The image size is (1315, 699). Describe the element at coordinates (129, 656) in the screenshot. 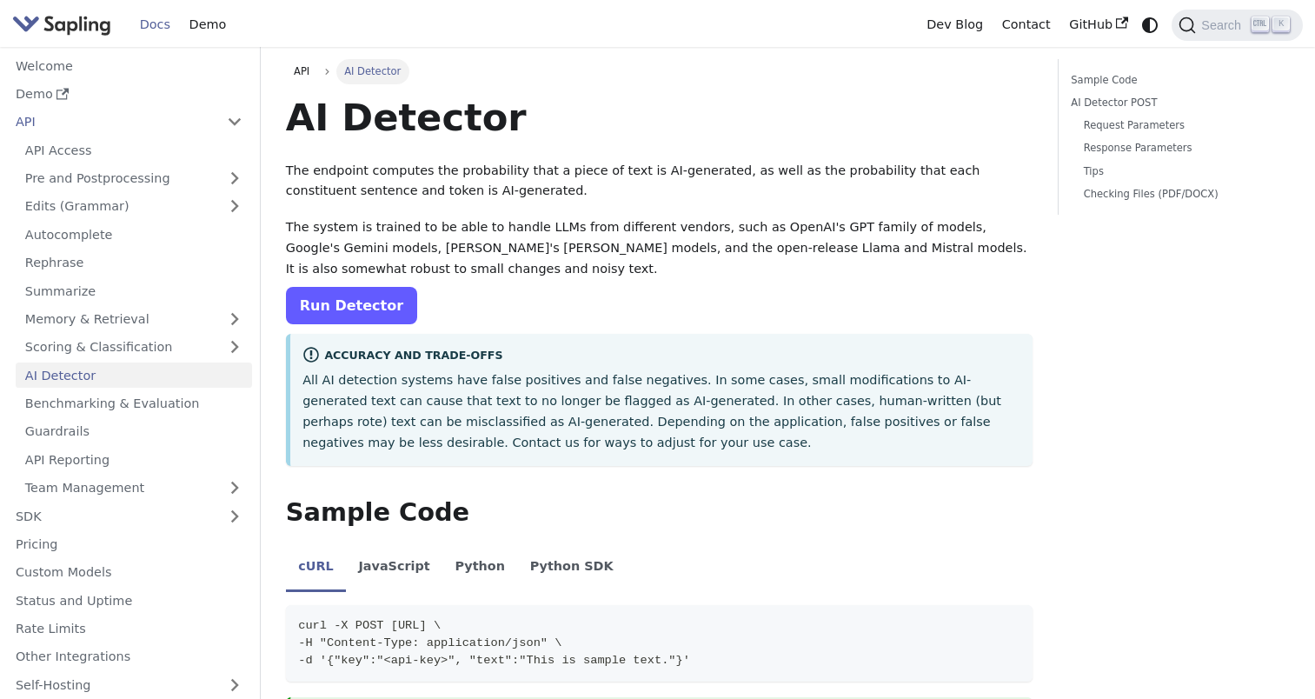

I see `a: Other Integrations` at that location.